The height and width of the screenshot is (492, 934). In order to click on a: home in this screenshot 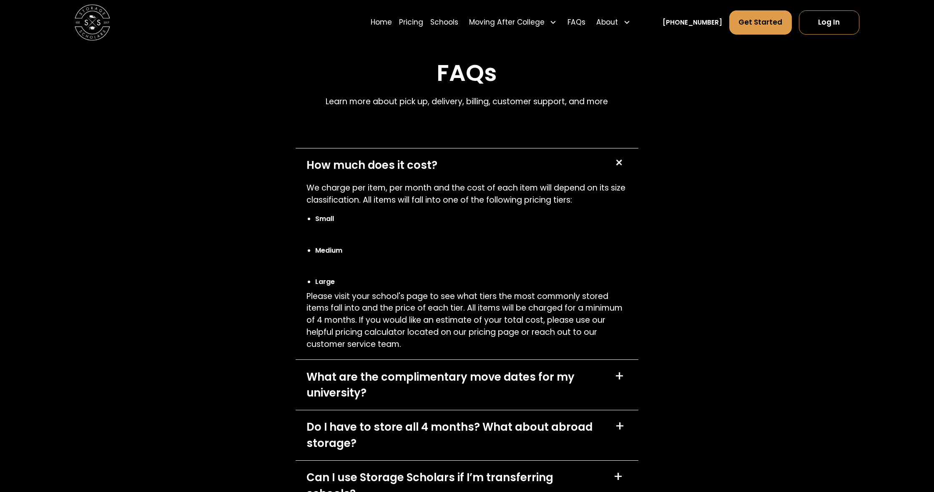, I will do `click(93, 23)`.